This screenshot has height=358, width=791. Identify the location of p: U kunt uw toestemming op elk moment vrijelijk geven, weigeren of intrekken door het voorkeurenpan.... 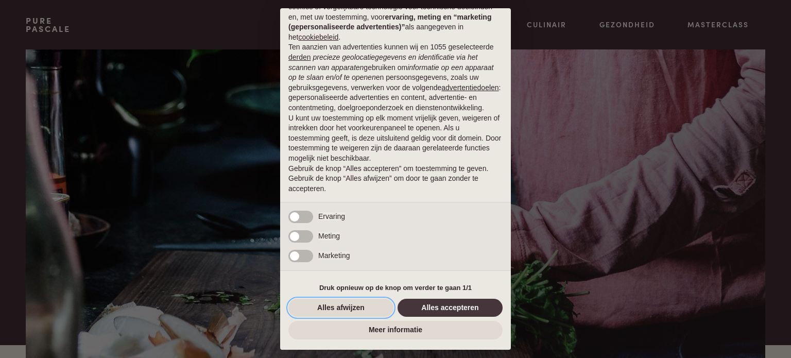
(396, 139).